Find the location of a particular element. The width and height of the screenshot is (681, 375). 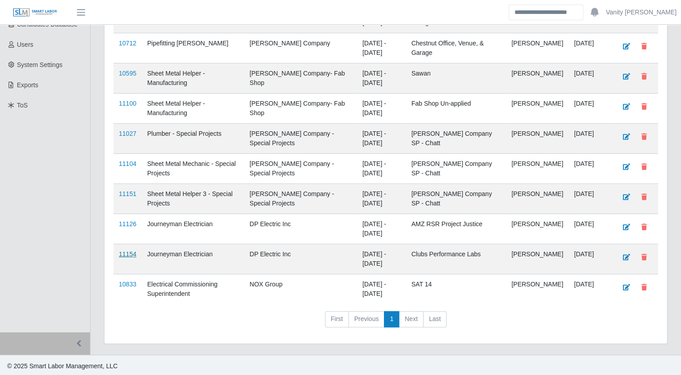

td: NOX Group is located at coordinates (300, 289).